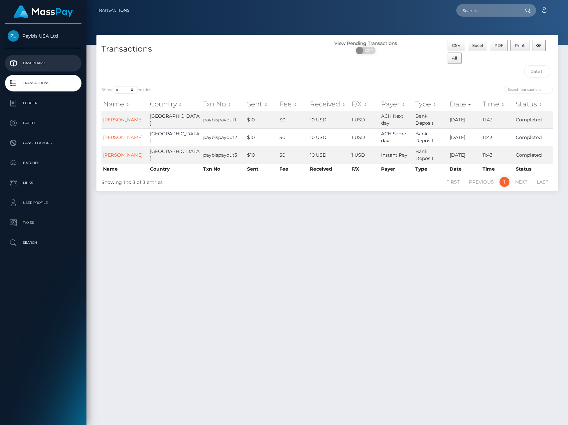  Describe the element at coordinates (223, 104) in the screenshot. I see `th: Txn No: activate to sort column ascending` at that location.